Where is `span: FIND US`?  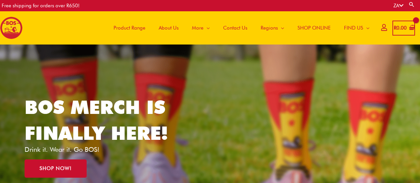 span: FIND US is located at coordinates (353, 28).